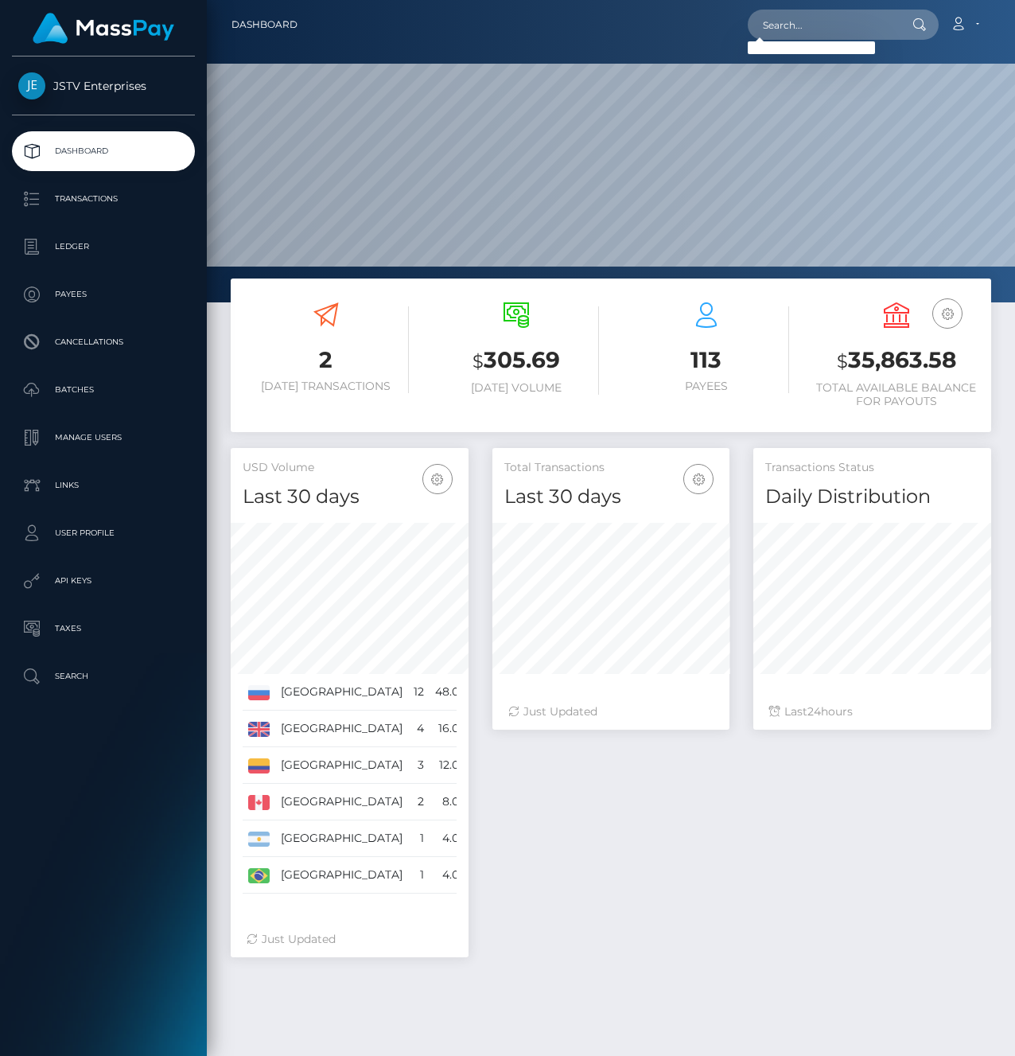  I want to click on img: CA.png, so click(259, 802).